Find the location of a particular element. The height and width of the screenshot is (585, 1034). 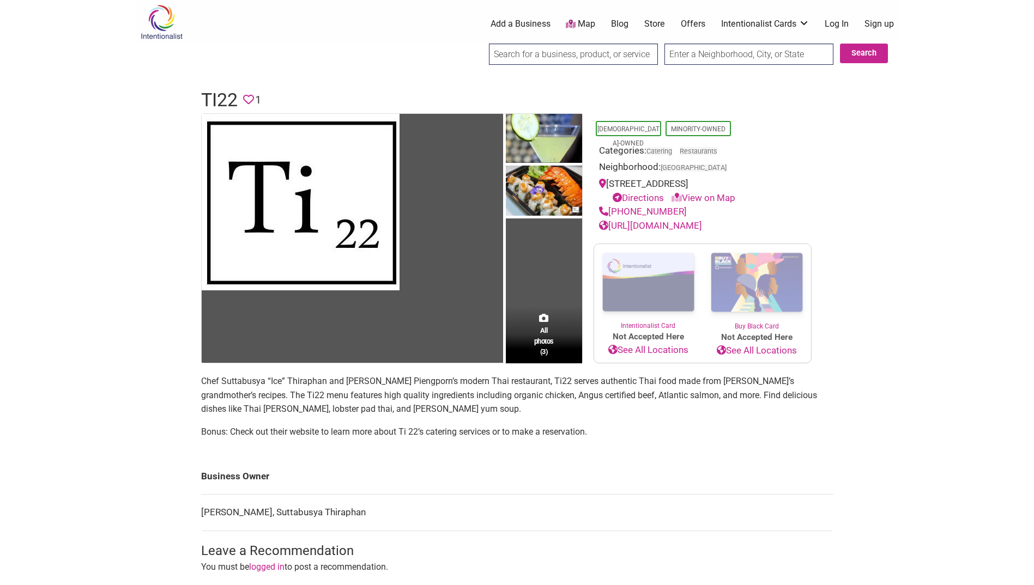

a: Intentionalist Card is located at coordinates (648, 287).